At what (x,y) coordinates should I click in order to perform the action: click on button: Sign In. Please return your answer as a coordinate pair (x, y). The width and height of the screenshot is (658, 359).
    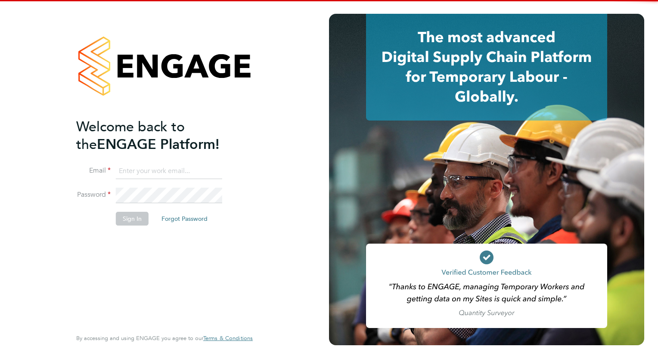
    Looking at the image, I should click on (132, 219).